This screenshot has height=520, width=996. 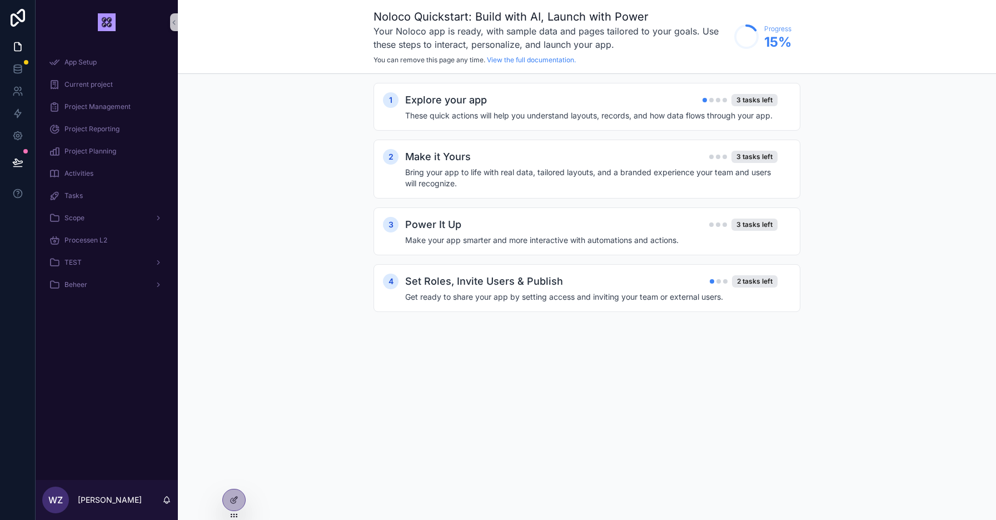 What do you see at coordinates (107, 151) in the screenshot?
I see `a: Project Planning` at bounding box center [107, 151].